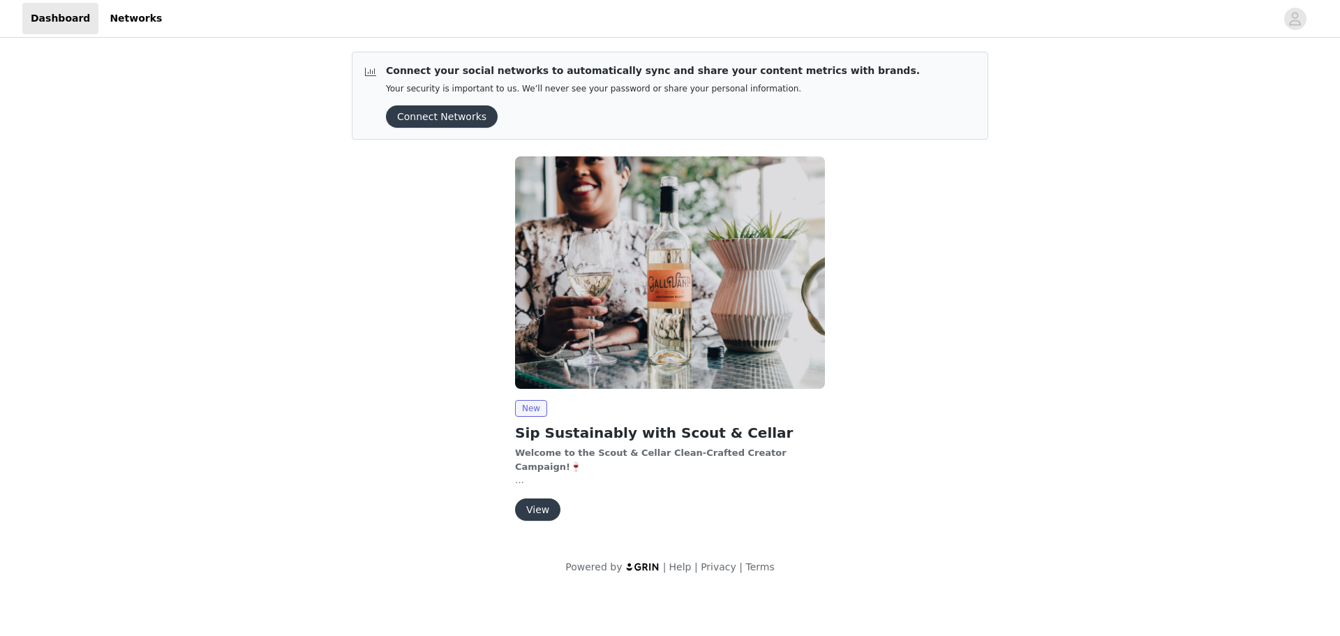 The height and width of the screenshot is (636, 1340). I want to click on a: Terms, so click(759, 567).